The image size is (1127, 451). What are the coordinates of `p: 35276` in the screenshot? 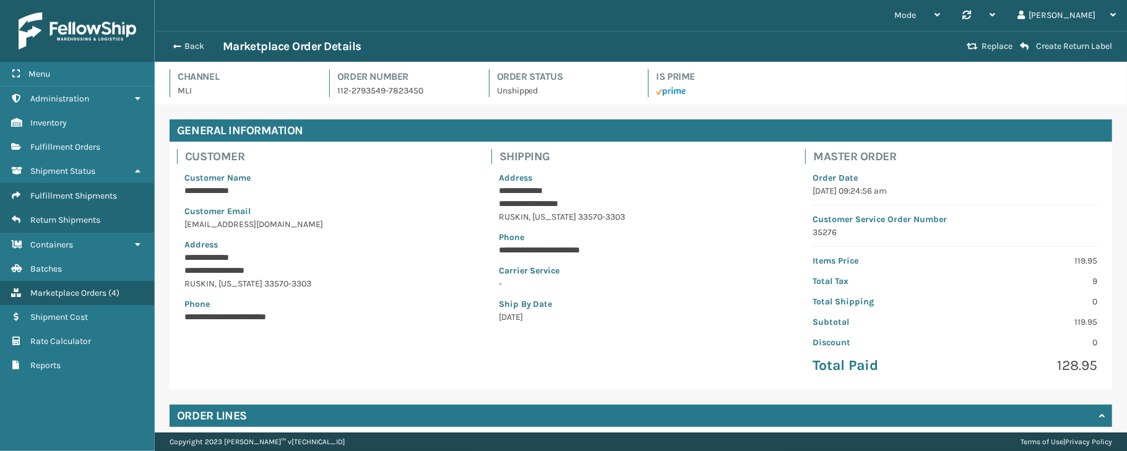 It's located at (955, 232).